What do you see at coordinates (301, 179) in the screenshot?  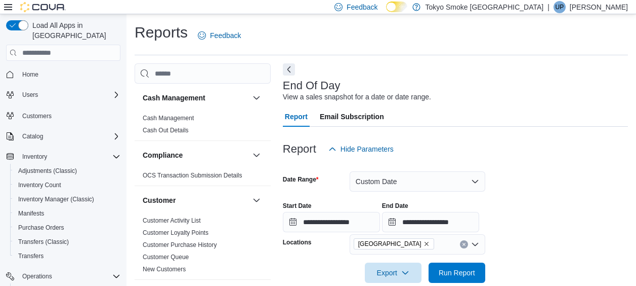 I see `label: Date Range` at bounding box center [301, 179].